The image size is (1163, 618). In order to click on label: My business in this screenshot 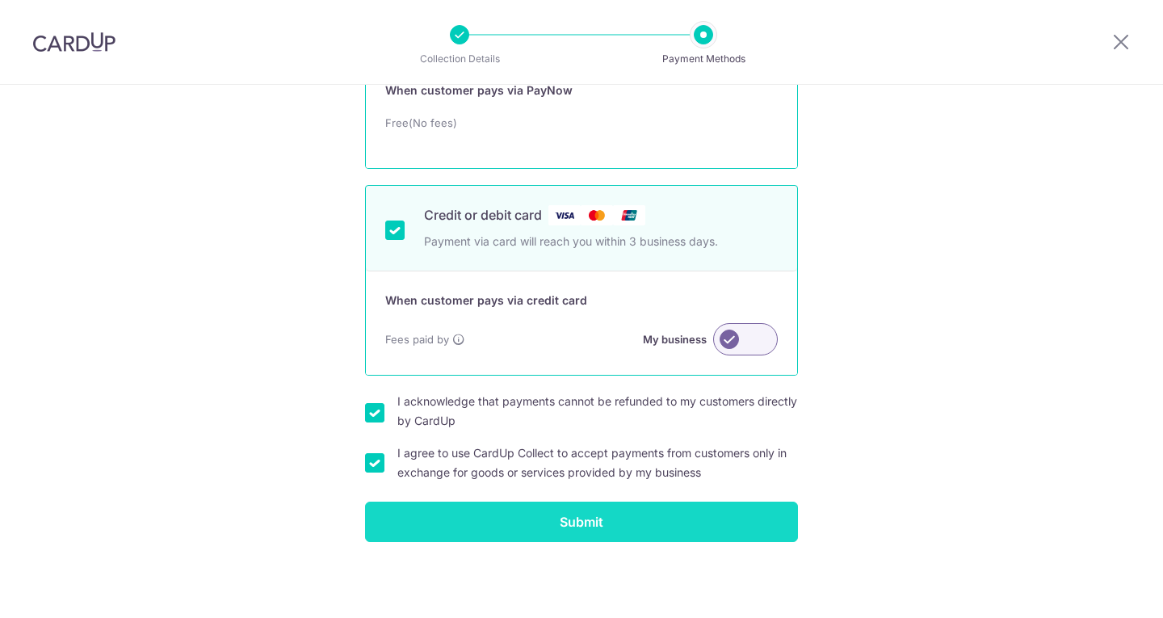, I will do `click(675, 339)`.